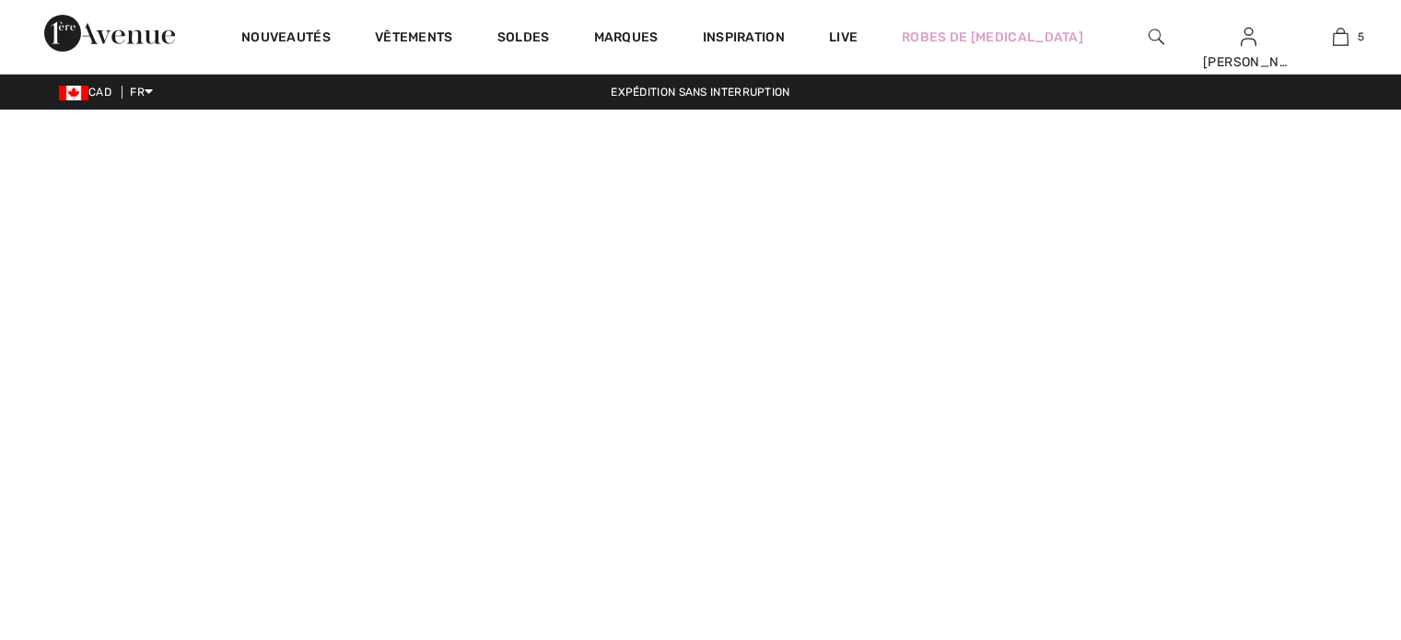  Describe the element at coordinates (413, 39) in the screenshot. I see `a: Vêtements` at that location.